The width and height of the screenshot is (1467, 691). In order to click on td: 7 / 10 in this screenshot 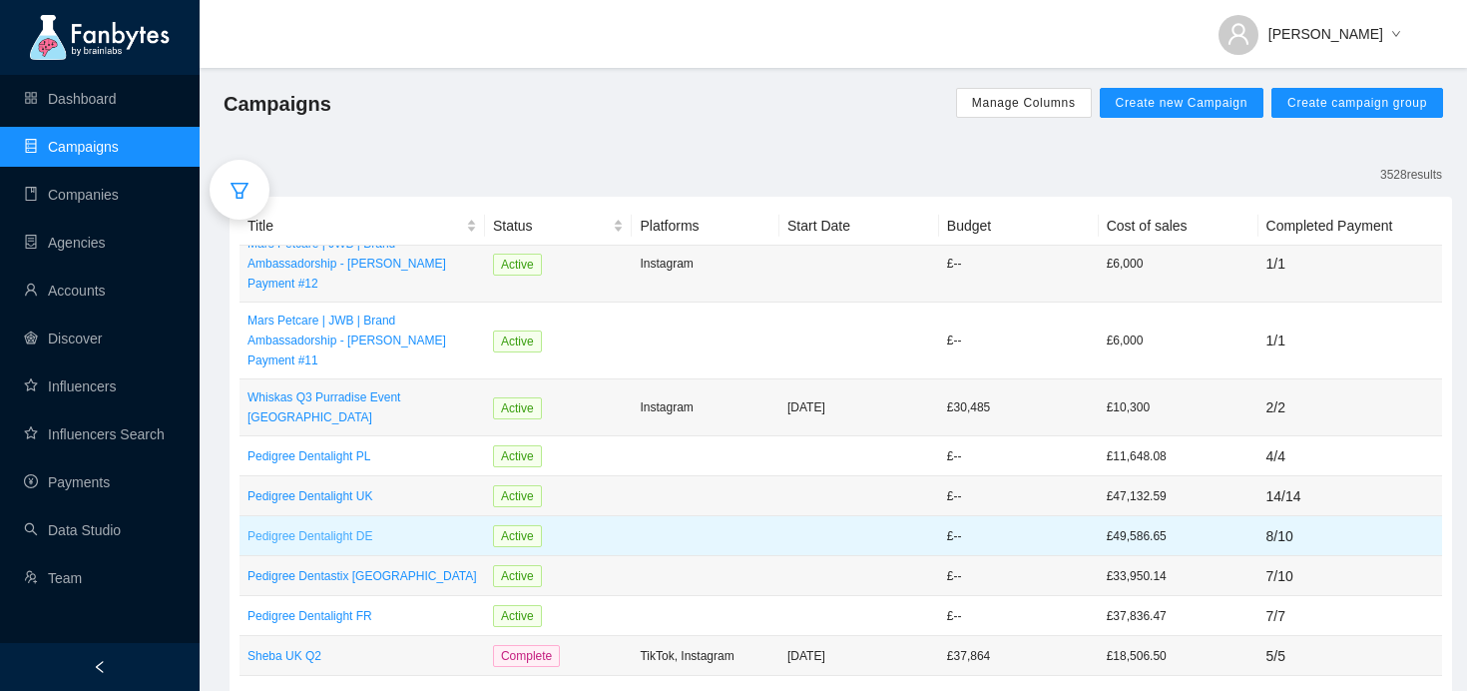, I will do `click(1350, 576)`.